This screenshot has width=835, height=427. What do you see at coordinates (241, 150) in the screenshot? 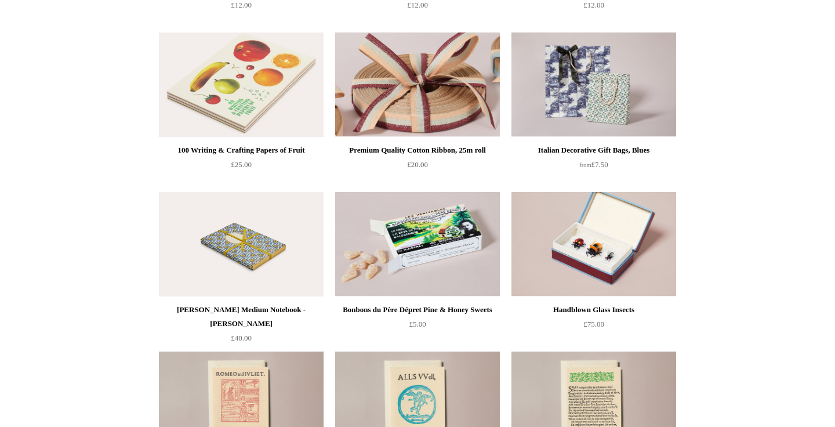
I see `div: 100 Writing & Crafting Papers of Fruit` at bounding box center [241, 150].